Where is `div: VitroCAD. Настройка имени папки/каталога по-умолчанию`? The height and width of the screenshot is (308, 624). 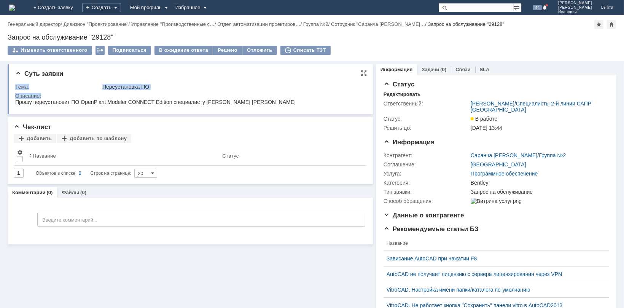
div: VitroCAD. Настройка имени папки/каталога по-умолчанию is located at coordinates (493, 290).